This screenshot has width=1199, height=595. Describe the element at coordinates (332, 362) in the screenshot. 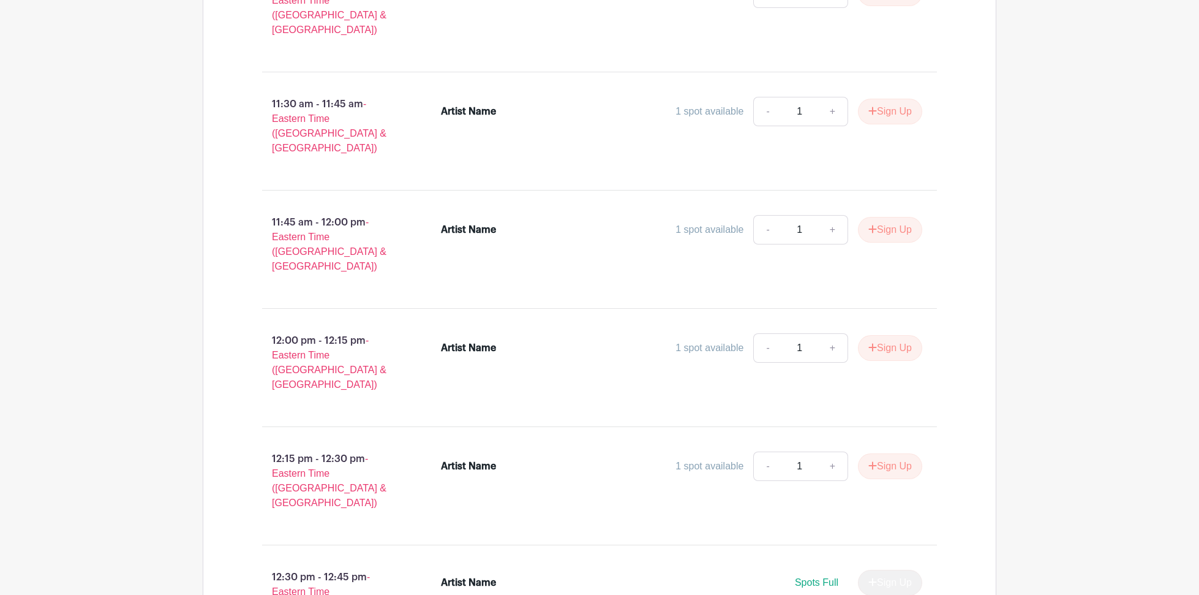

I see `p: 12:00 pm - 12:15 pm` at that location.